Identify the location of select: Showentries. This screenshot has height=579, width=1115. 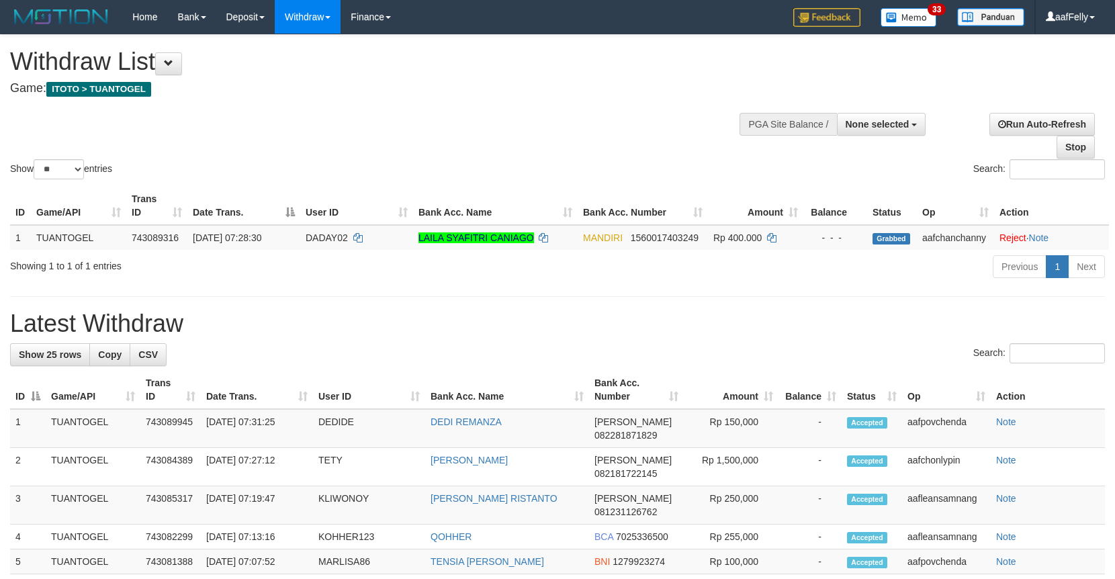
(58, 169).